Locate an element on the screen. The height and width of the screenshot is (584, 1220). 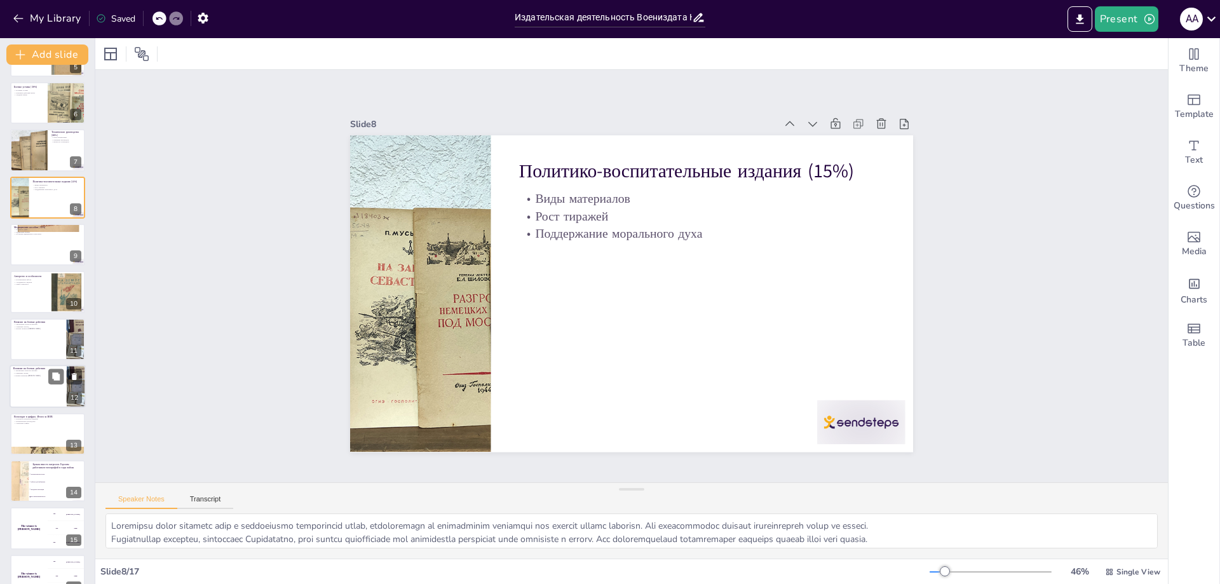
div: Add a table is located at coordinates (1194, 335).